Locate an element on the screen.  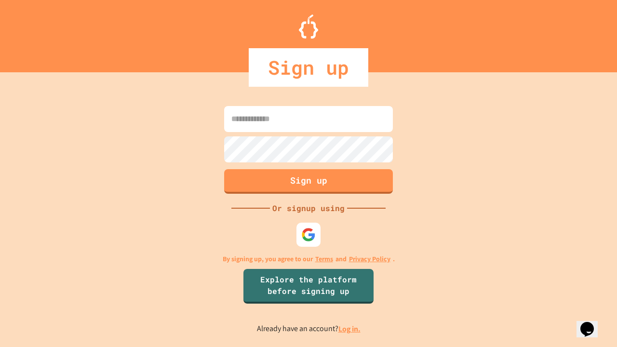
img: google-icon.svg is located at coordinates (308, 235).